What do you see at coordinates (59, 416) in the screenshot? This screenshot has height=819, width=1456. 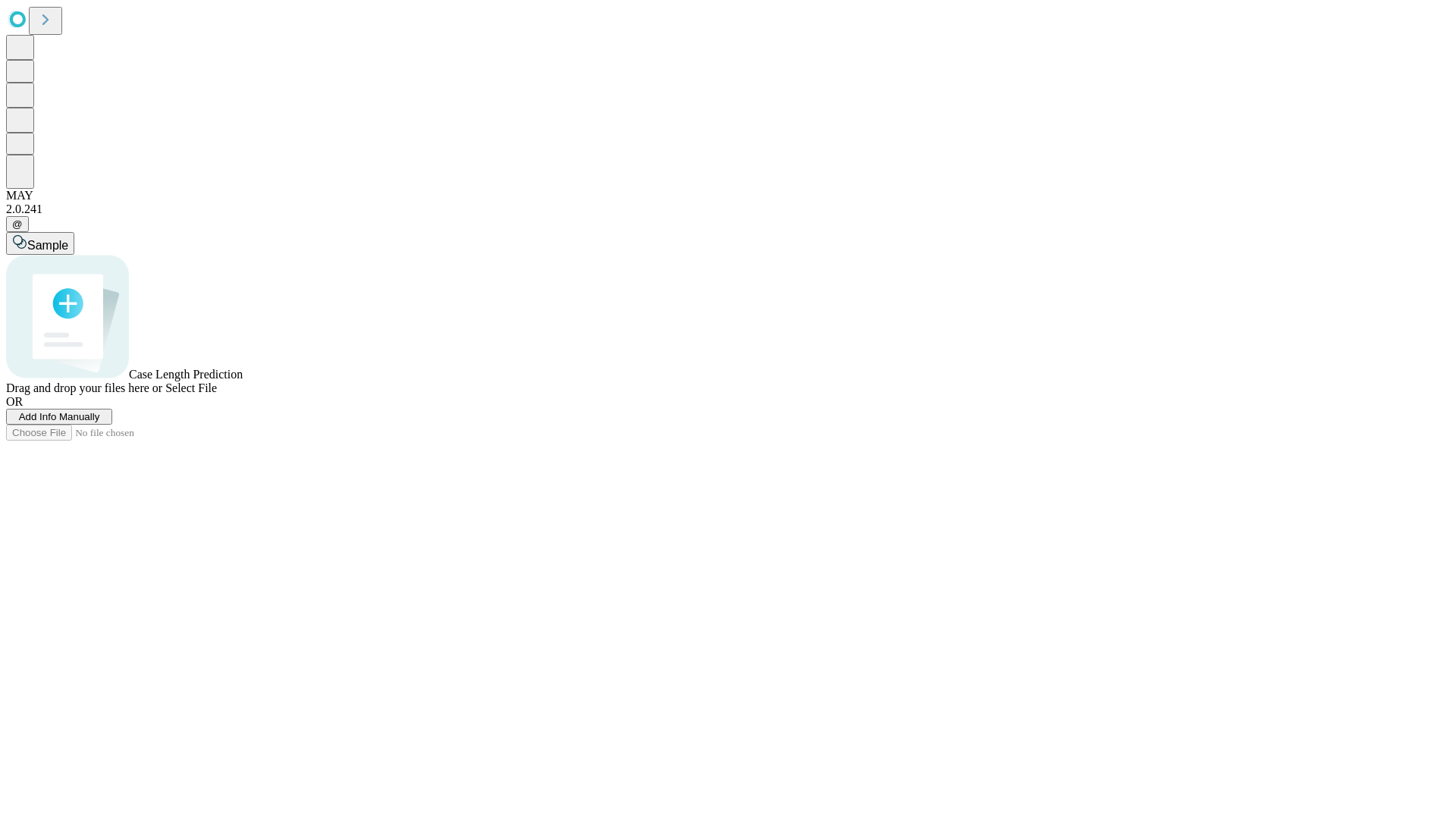 I see `span: Add Info Manually` at bounding box center [59, 416].